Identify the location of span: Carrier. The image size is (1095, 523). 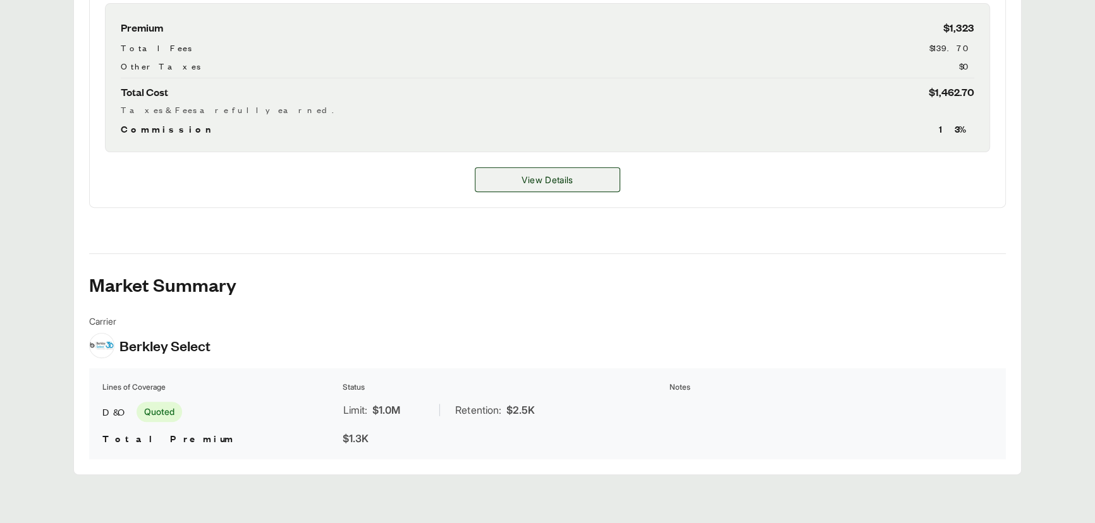
(150, 321).